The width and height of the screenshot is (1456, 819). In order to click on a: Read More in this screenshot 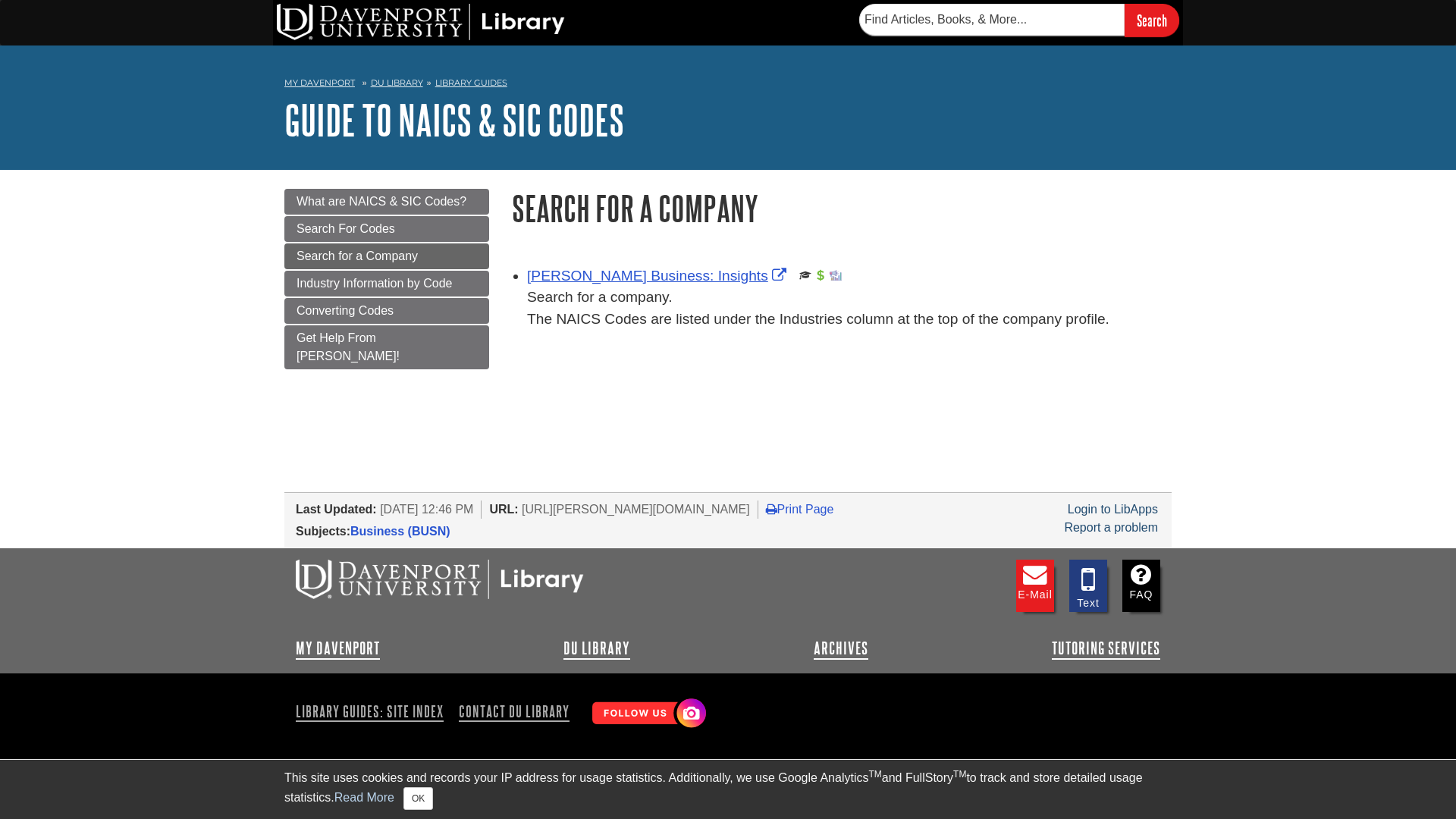, I will do `click(364, 797)`.